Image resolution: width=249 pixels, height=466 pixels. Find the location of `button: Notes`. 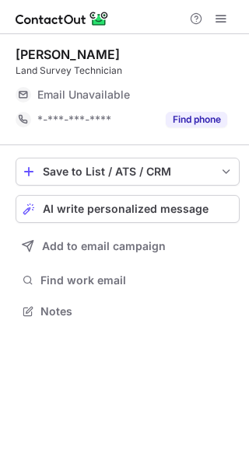

button: Notes is located at coordinates (127, 311).